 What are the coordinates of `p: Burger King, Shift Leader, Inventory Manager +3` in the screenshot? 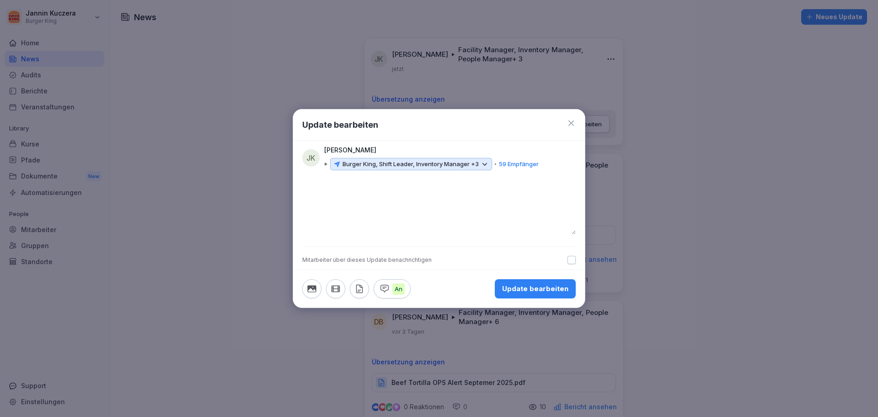 It's located at (411, 164).